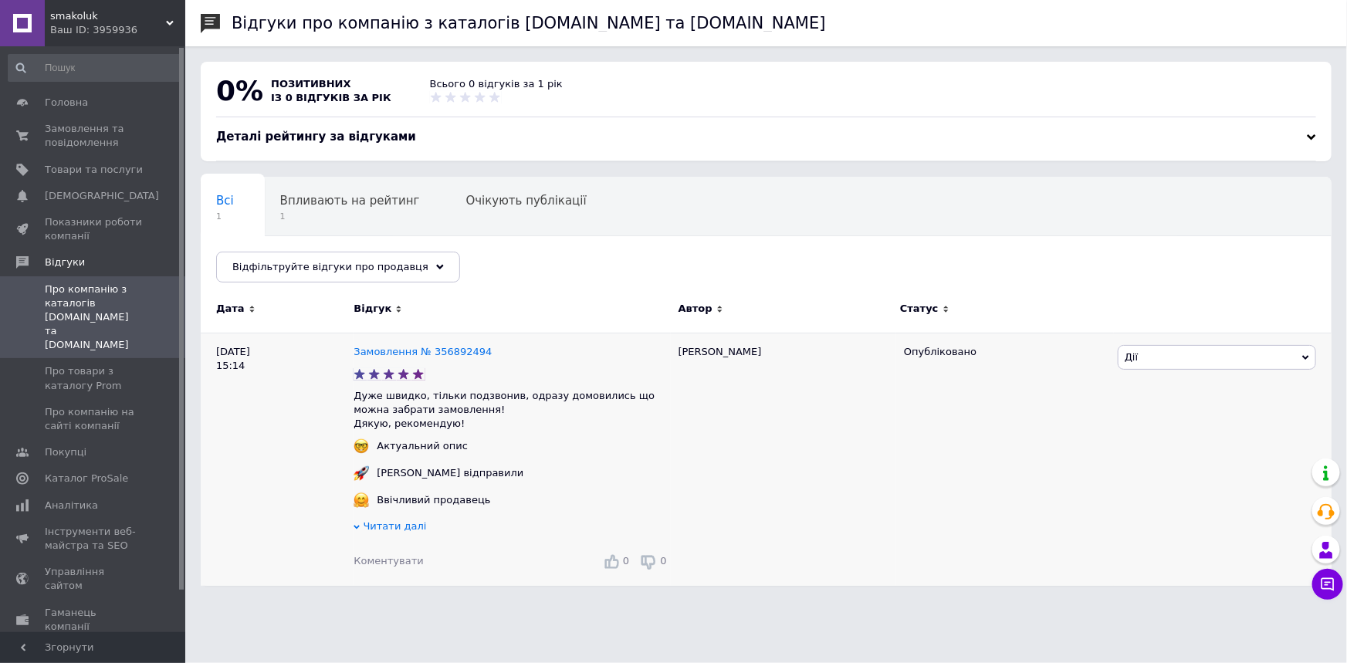  What do you see at coordinates (422, 446) in the screenshot?
I see `div: Актуальний опис` at bounding box center [422, 446].